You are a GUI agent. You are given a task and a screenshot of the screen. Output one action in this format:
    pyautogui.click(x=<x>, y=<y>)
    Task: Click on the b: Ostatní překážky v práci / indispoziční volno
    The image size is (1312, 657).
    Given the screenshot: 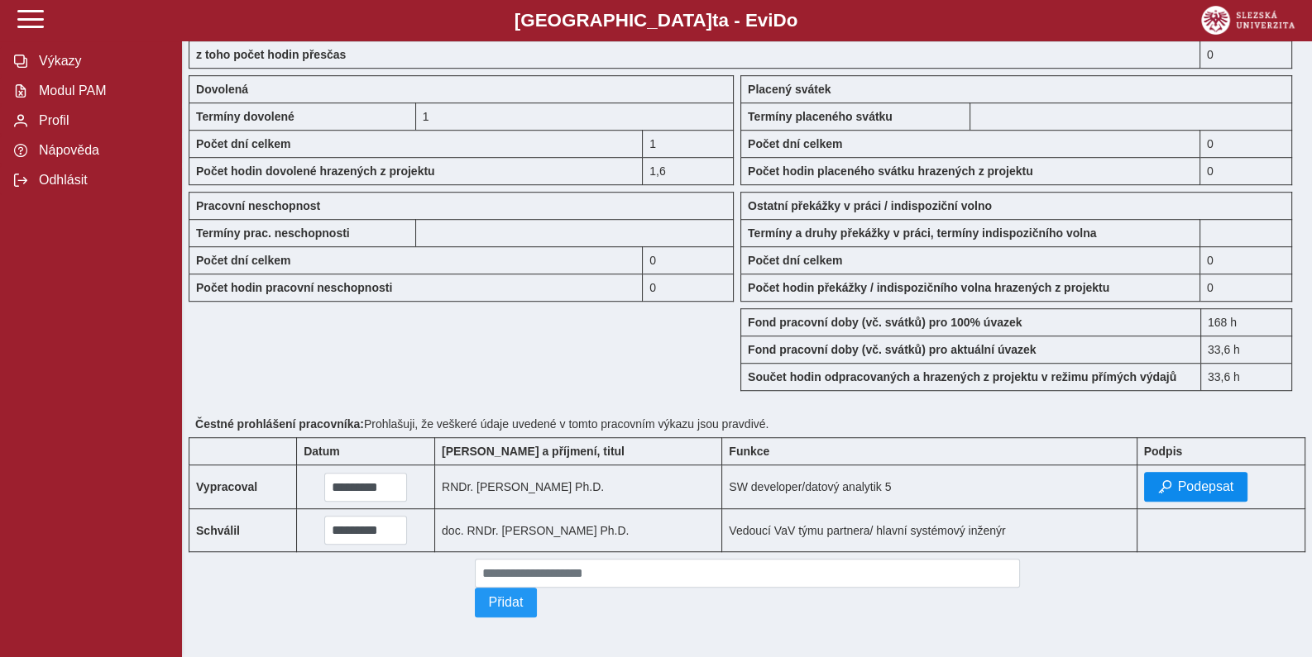 What is the action you would take?
    pyautogui.click(x=869, y=206)
    